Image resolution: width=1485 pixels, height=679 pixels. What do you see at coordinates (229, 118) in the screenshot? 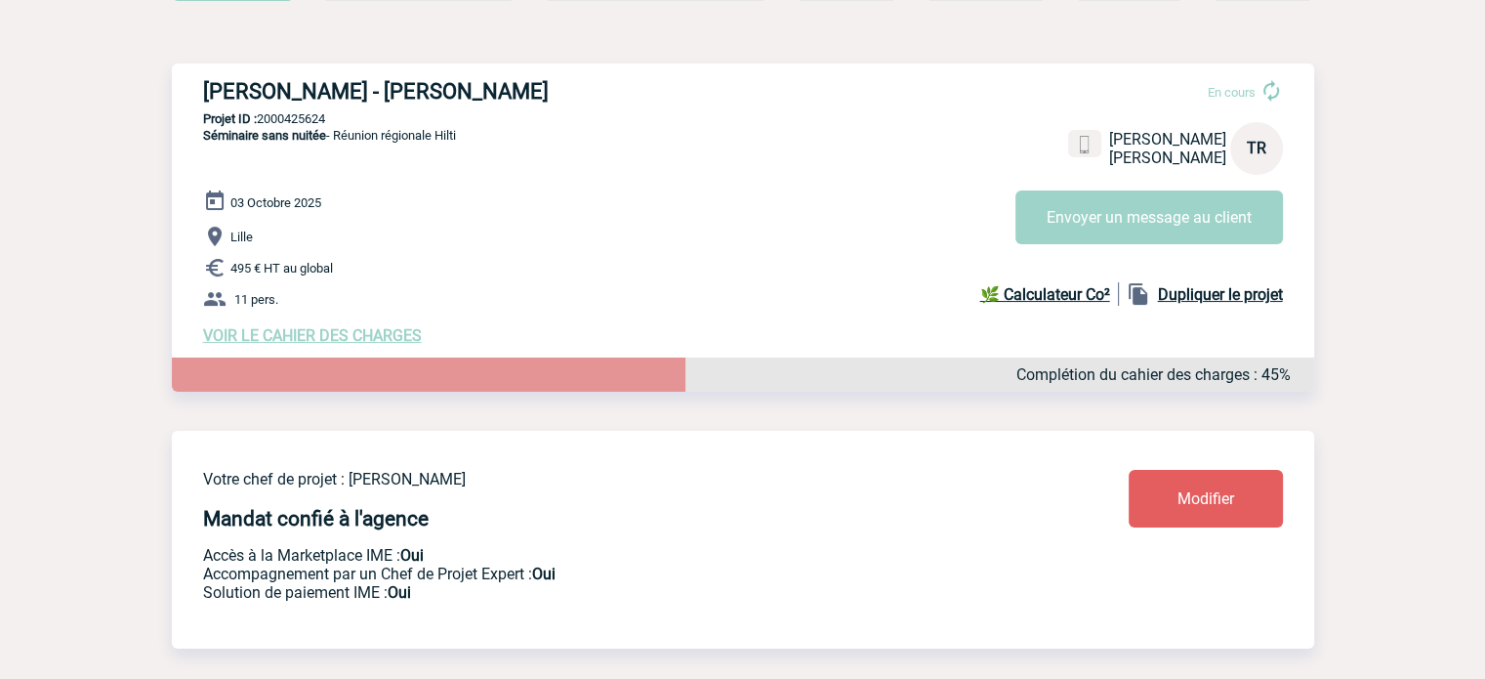
I see `b: Projet ID :` at bounding box center [229, 118].